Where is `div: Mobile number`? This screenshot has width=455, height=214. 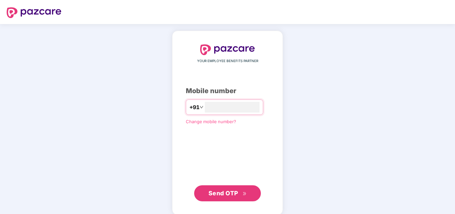 div: Mobile number is located at coordinates (228, 91).